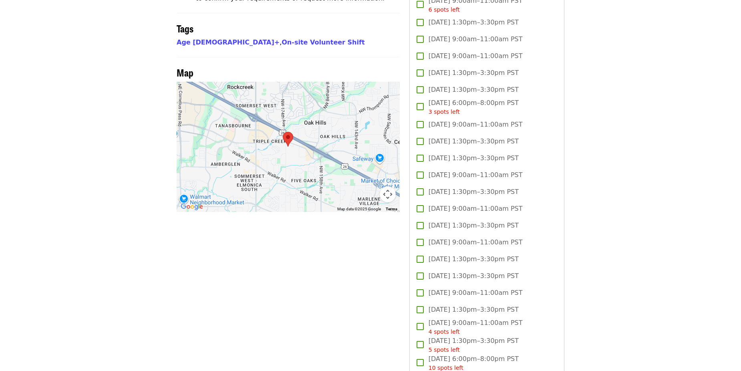 This screenshot has height=371, width=741. I want to click on a: Terms (opens in new tab), so click(391, 209).